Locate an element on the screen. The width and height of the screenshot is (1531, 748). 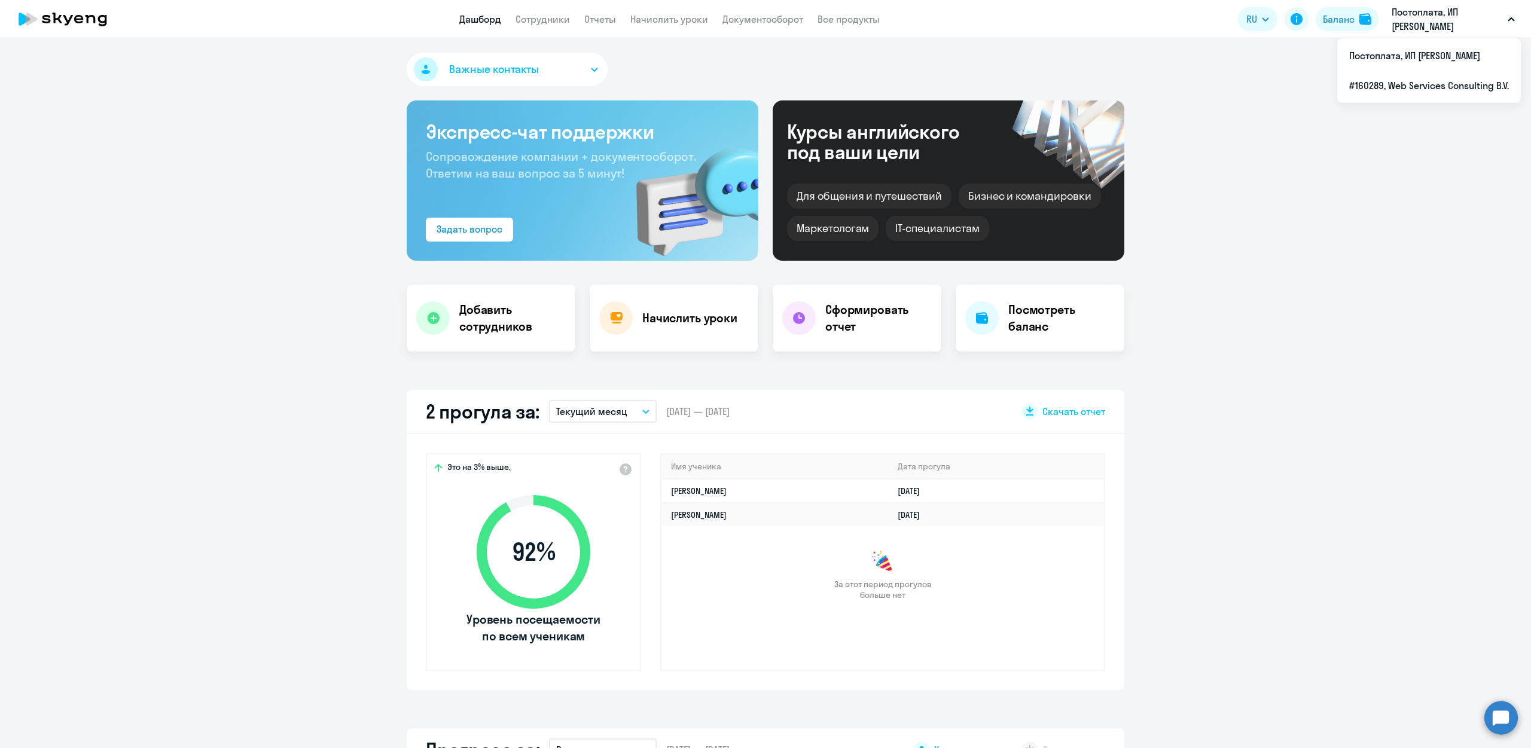
button: Балансbalance is located at coordinates (1347, 19).